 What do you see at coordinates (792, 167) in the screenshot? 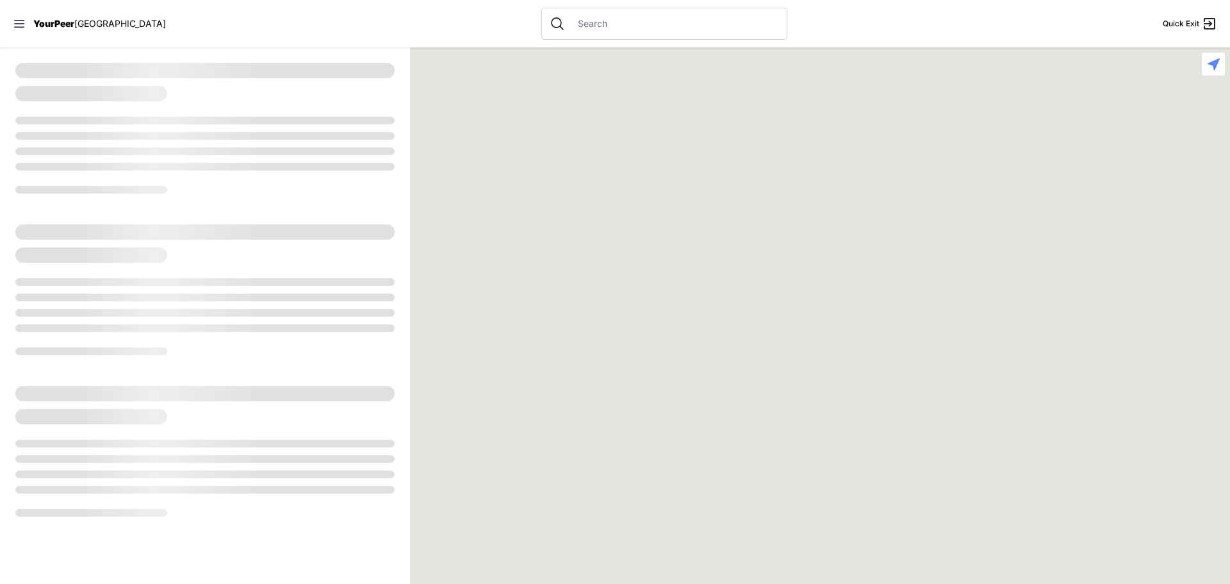
I see `div: Trinity Lutheran Church` at bounding box center [792, 167].